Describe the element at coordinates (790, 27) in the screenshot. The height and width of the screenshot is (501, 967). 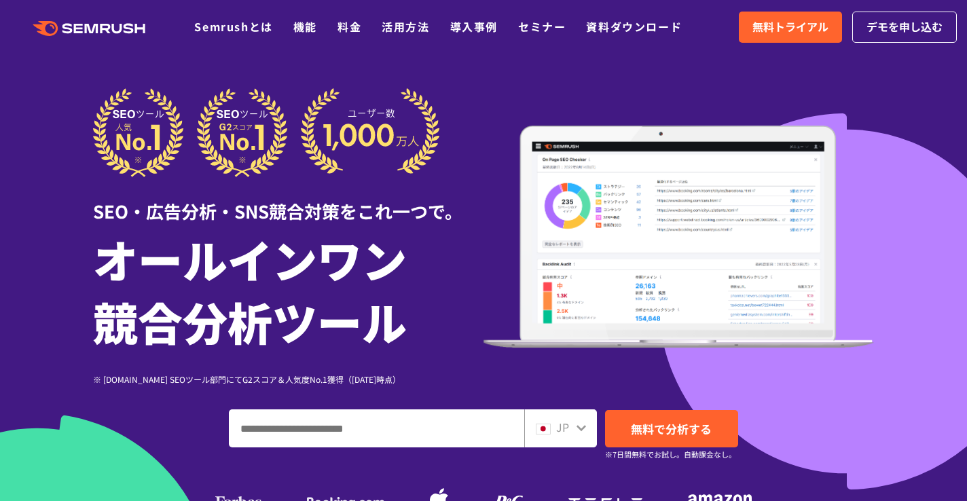
I see `a: 無料トライアル` at that location.